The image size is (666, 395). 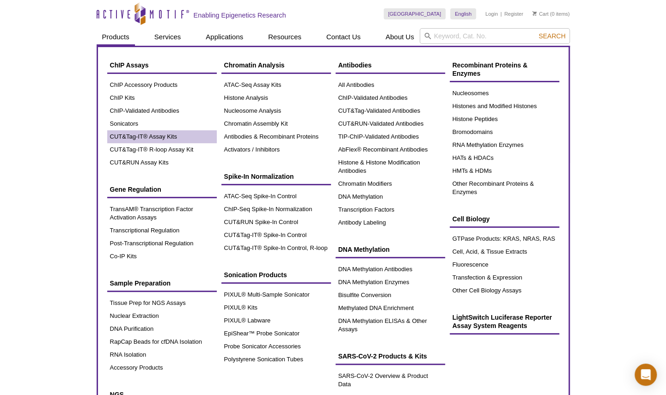 I want to click on a: DNA Methylation Enzymes, so click(x=390, y=283).